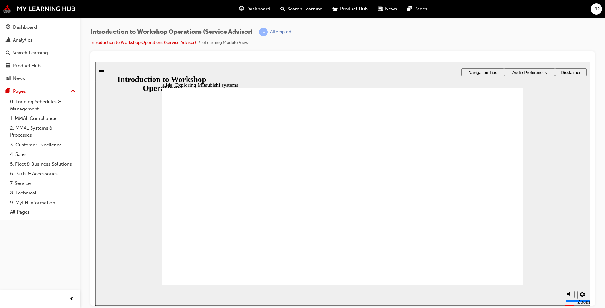 This screenshot has width=605, height=308. What do you see at coordinates (25, 27) in the screenshot?
I see `div: Dashboard` at bounding box center [25, 27].